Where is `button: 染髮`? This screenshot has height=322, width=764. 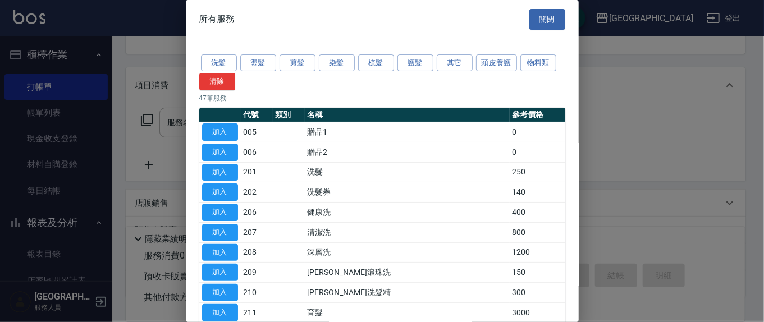
button: 染髮 is located at coordinates (337, 63).